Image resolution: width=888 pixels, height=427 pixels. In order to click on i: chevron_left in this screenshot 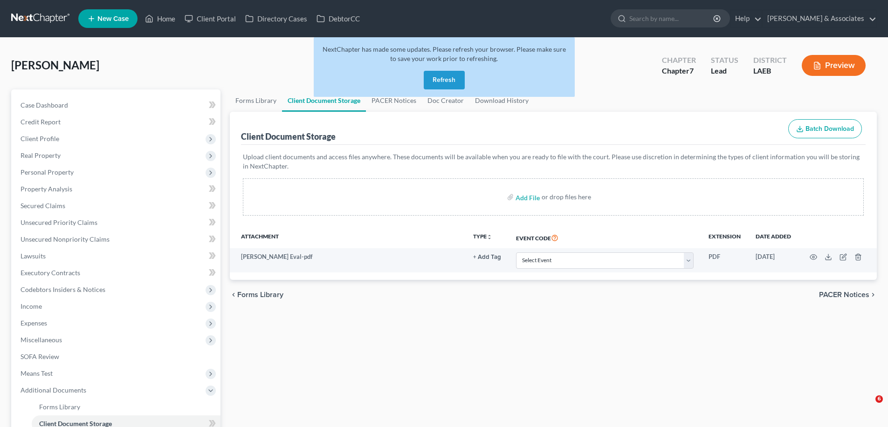, I will do `click(233, 295)`.